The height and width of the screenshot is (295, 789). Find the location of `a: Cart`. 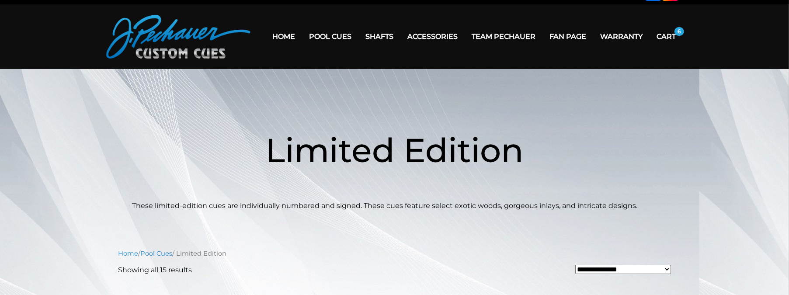

a: Cart is located at coordinates (667, 36).